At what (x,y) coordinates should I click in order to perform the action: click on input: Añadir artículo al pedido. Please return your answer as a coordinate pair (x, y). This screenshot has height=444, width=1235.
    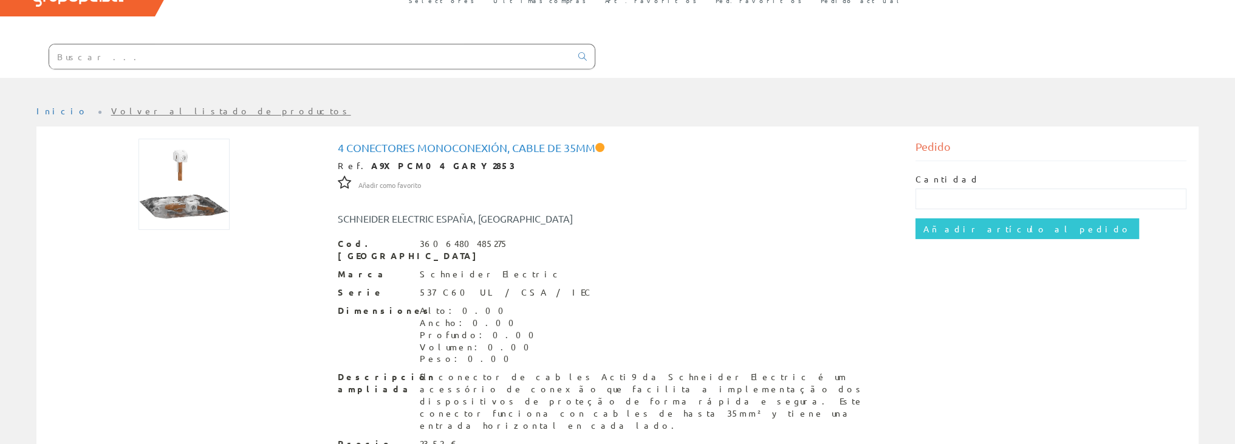
    Looking at the image, I should click on (1028, 229).